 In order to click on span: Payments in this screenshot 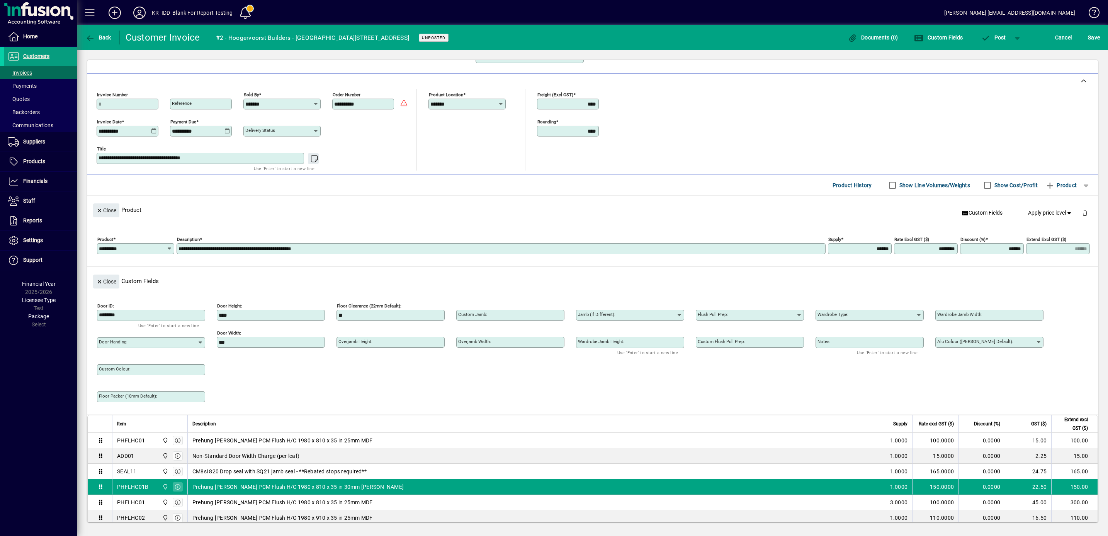, I will do `click(22, 86)`.